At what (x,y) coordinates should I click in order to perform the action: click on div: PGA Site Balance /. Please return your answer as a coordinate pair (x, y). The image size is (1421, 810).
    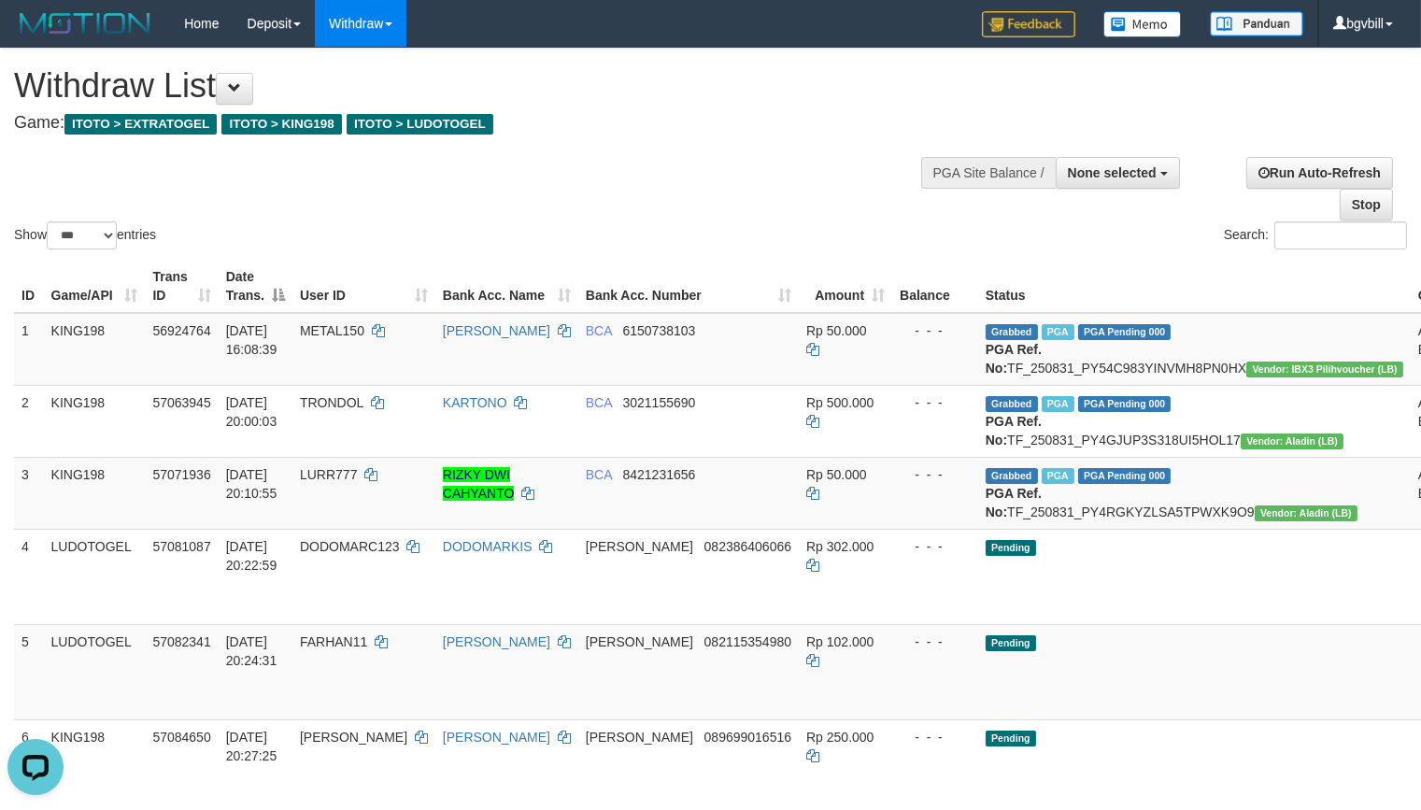
    Looking at the image, I should click on (988, 173).